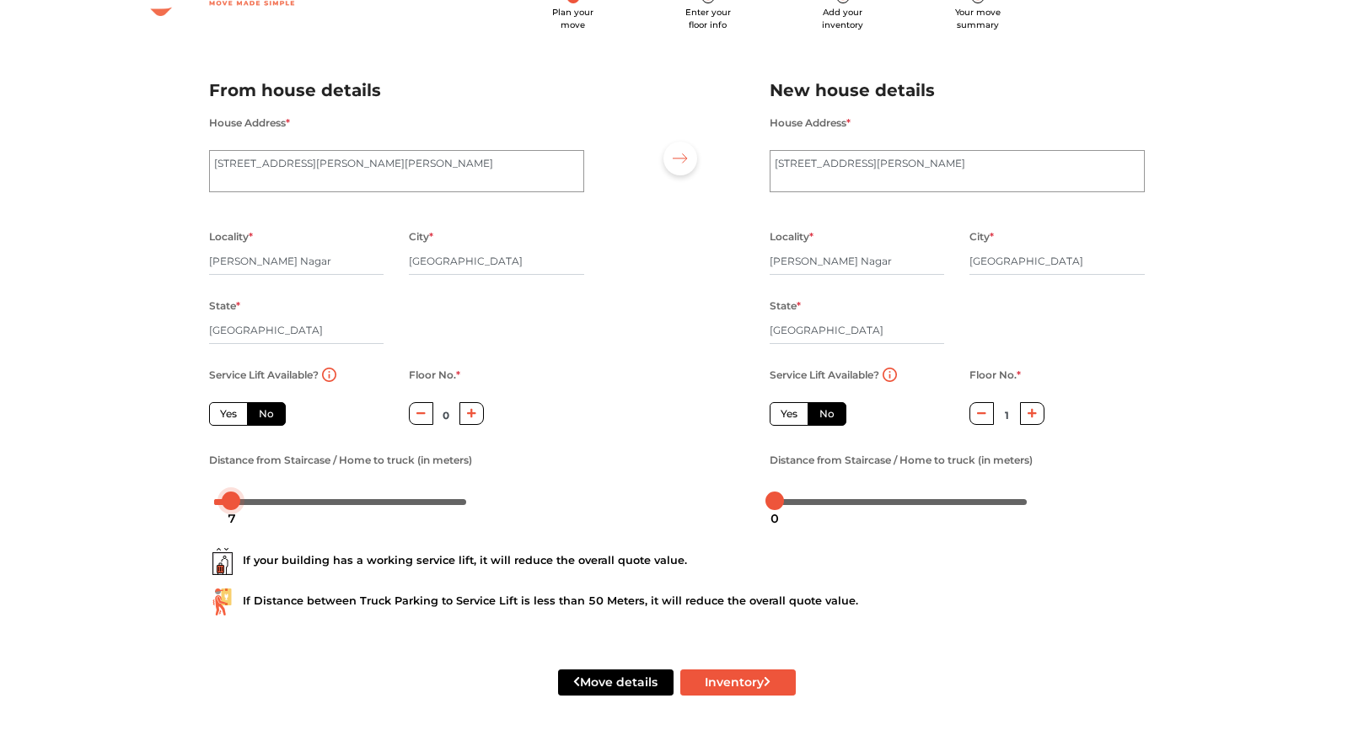  I want to click on h2: New house details, so click(957, 90).